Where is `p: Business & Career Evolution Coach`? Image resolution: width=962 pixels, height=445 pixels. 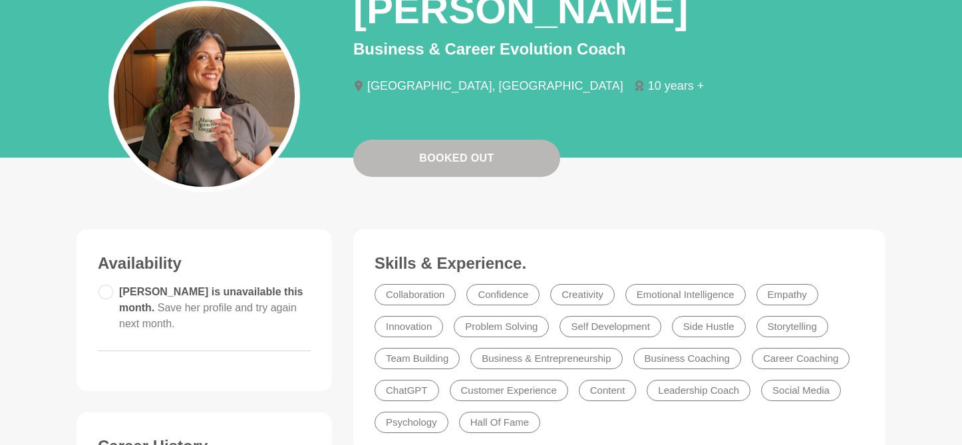 p: Business & Career Evolution Coach is located at coordinates (619, 49).